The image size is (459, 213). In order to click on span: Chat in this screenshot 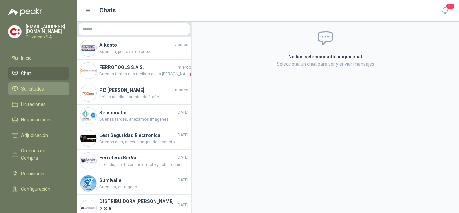, I will do `click(26, 73)`.